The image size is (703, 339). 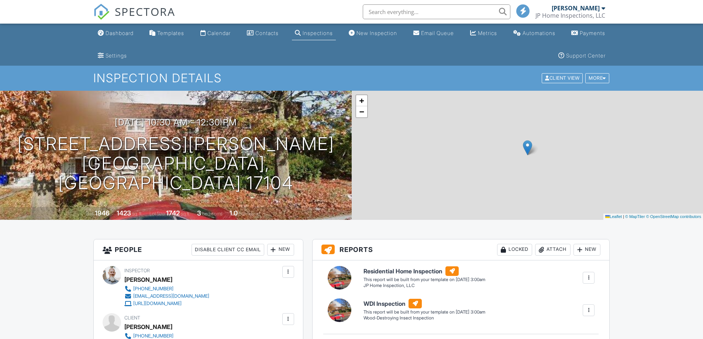 I want to click on a: © MapTiler, so click(x=635, y=217).